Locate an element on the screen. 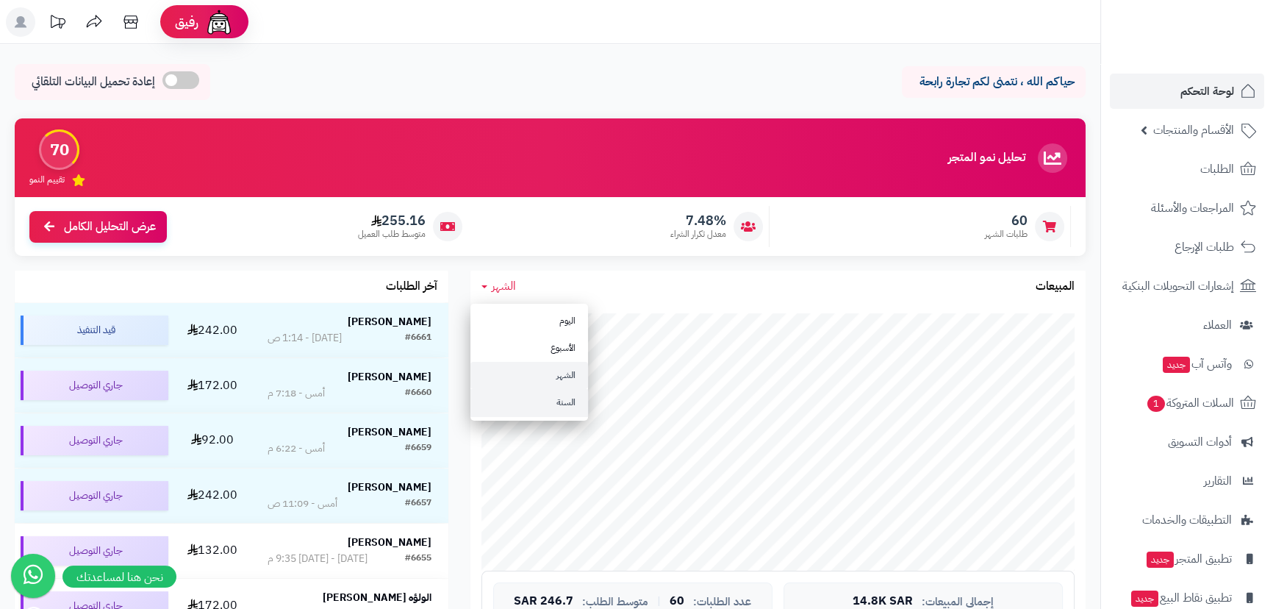 The height and width of the screenshot is (609, 1273). a: السنة is located at coordinates (529, 402).